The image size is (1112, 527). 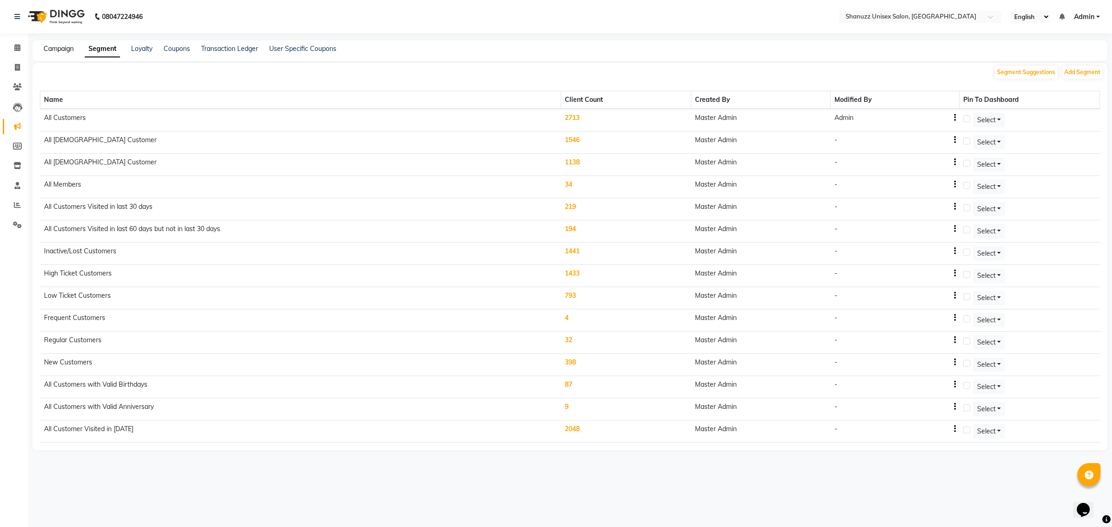 I want to click on td: Frequent Customers, so click(x=301, y=321).